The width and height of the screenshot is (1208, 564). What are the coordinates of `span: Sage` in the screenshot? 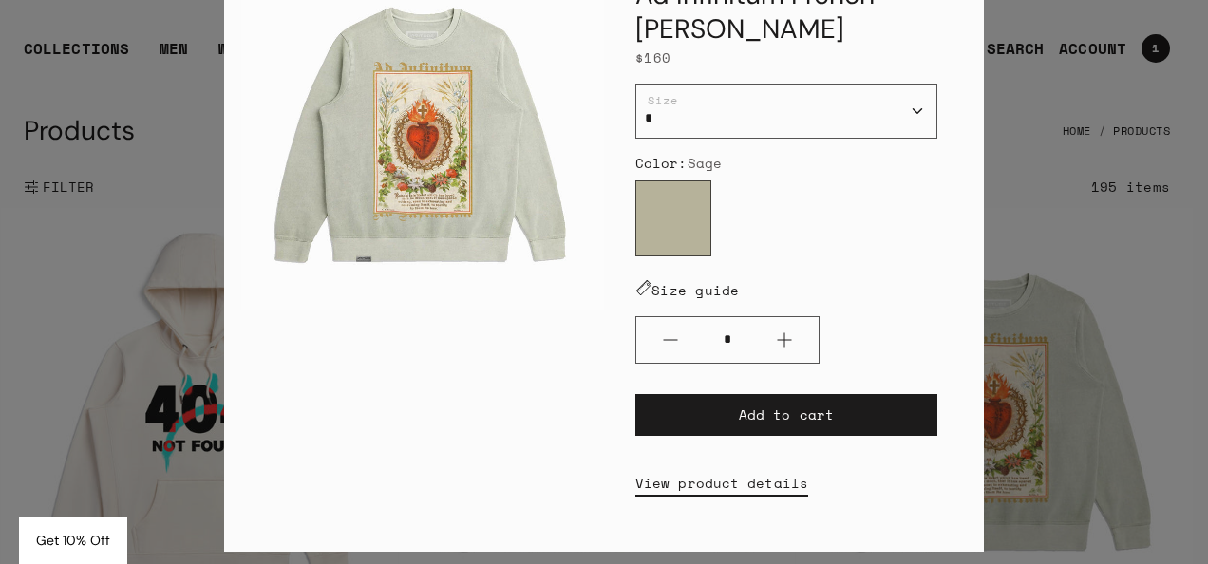 It's located at (705, 162).